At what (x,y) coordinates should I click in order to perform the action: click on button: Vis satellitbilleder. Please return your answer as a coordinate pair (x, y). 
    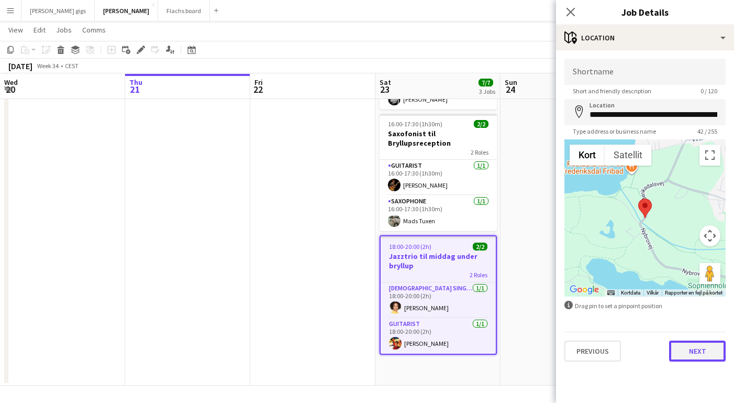
    Looking at the image, I should click on (628, 155).